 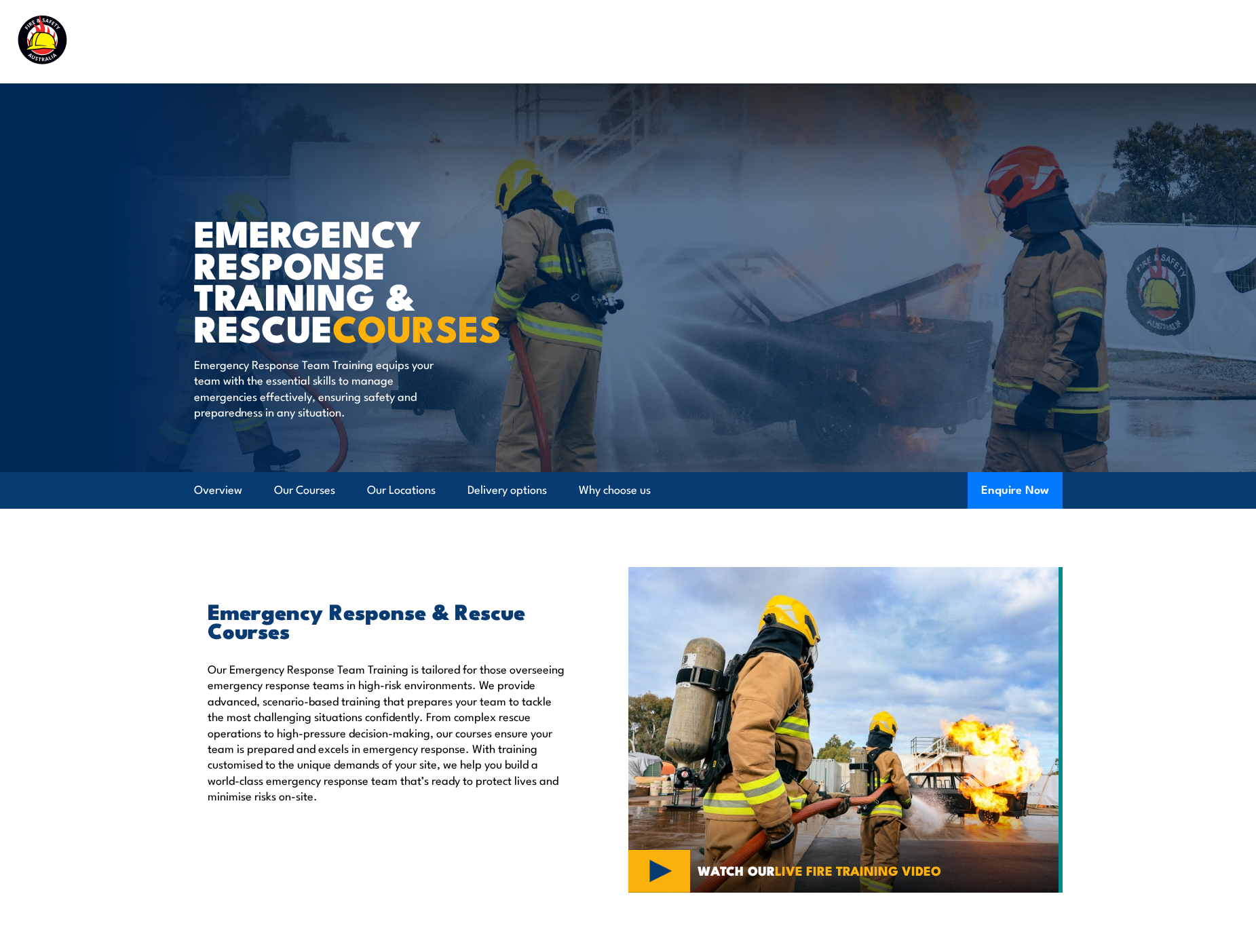 What do you see at coordinates (819, 870) in the screenshot?
I see `span: WATCH OUR` at bounding box center [819, 870].